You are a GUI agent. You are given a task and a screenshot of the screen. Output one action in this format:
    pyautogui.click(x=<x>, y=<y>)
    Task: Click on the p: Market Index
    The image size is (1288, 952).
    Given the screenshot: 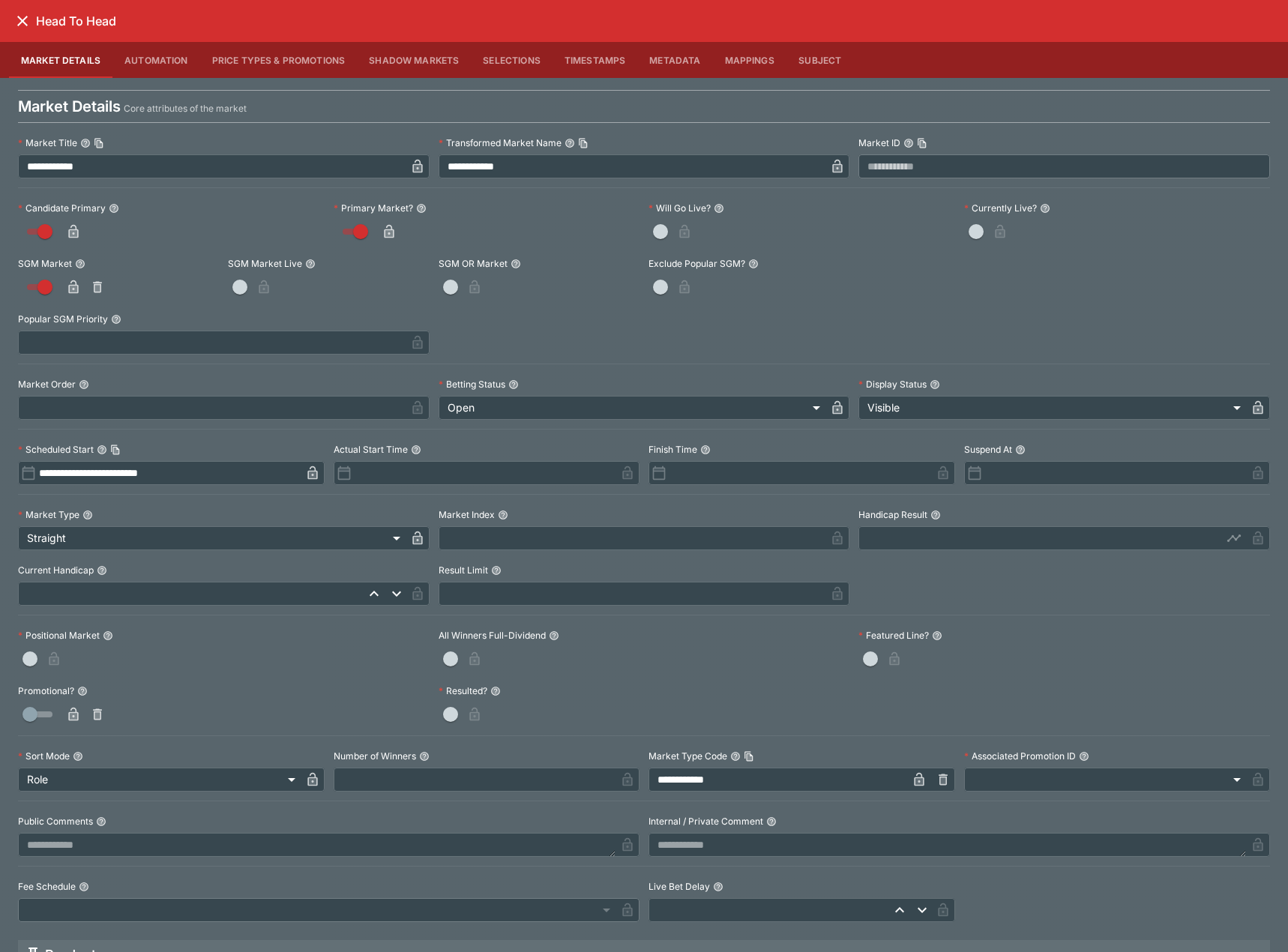 What is the action you would take?
    pyautogui.click(x=466, y=514)
    